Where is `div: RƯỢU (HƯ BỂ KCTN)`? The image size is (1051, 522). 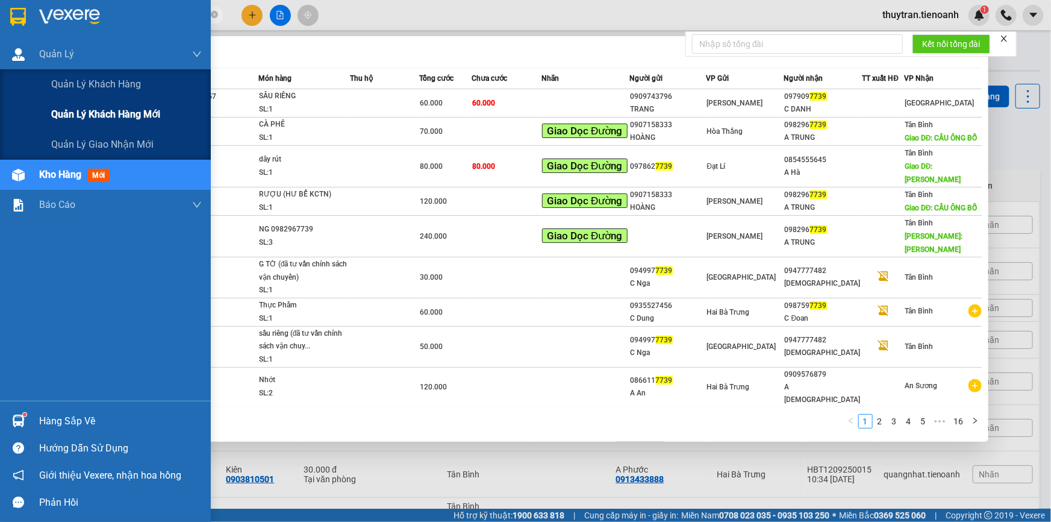 div: RƯỢU (HƯ BỂ KCTN) is located at coordinates (304, 195).